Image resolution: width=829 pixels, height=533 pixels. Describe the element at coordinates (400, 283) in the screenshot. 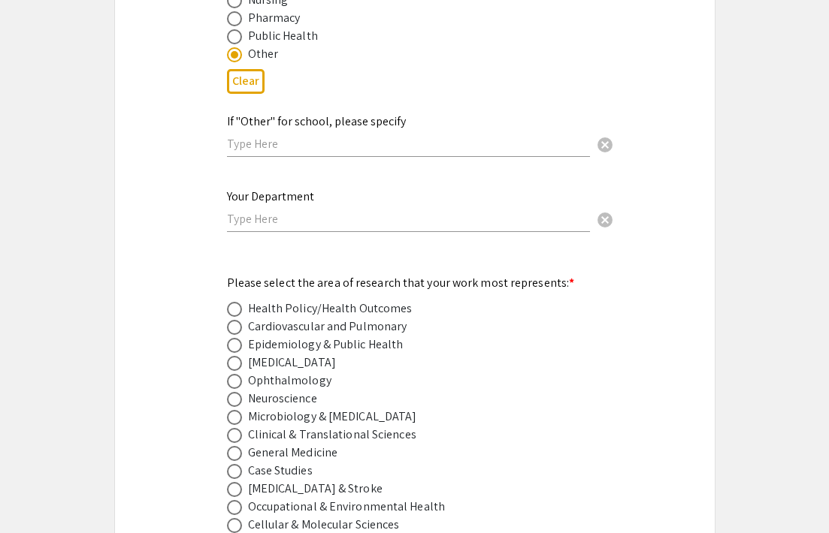

I see `mat-label: Please select the area of research that your work most represents:` at that location.